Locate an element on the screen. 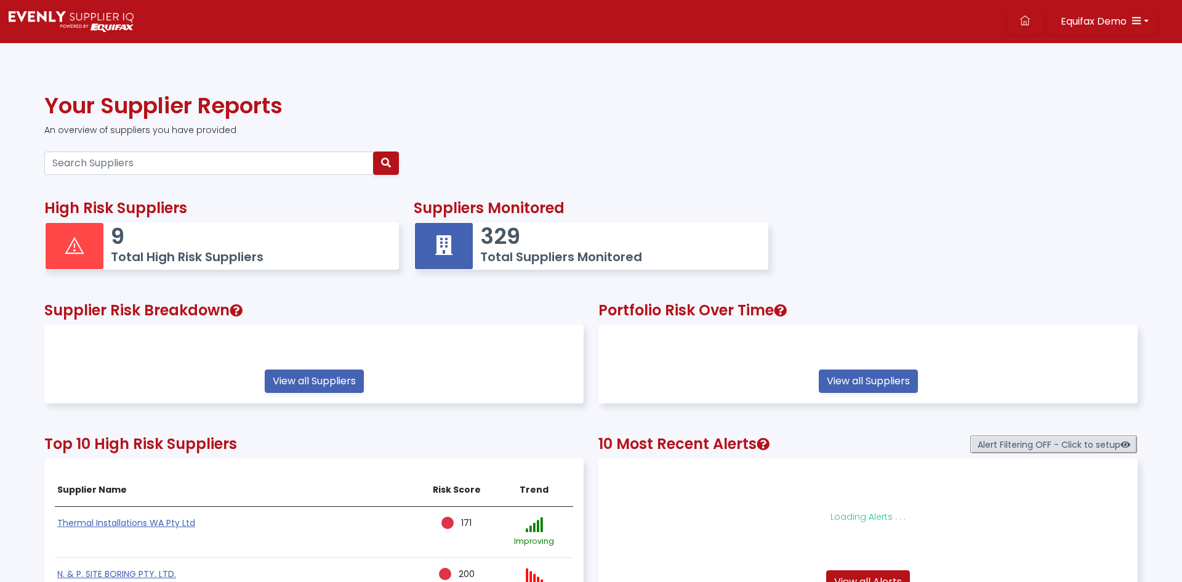  h5: Total High Risk Suppliers is located at coordinates (249, 257).